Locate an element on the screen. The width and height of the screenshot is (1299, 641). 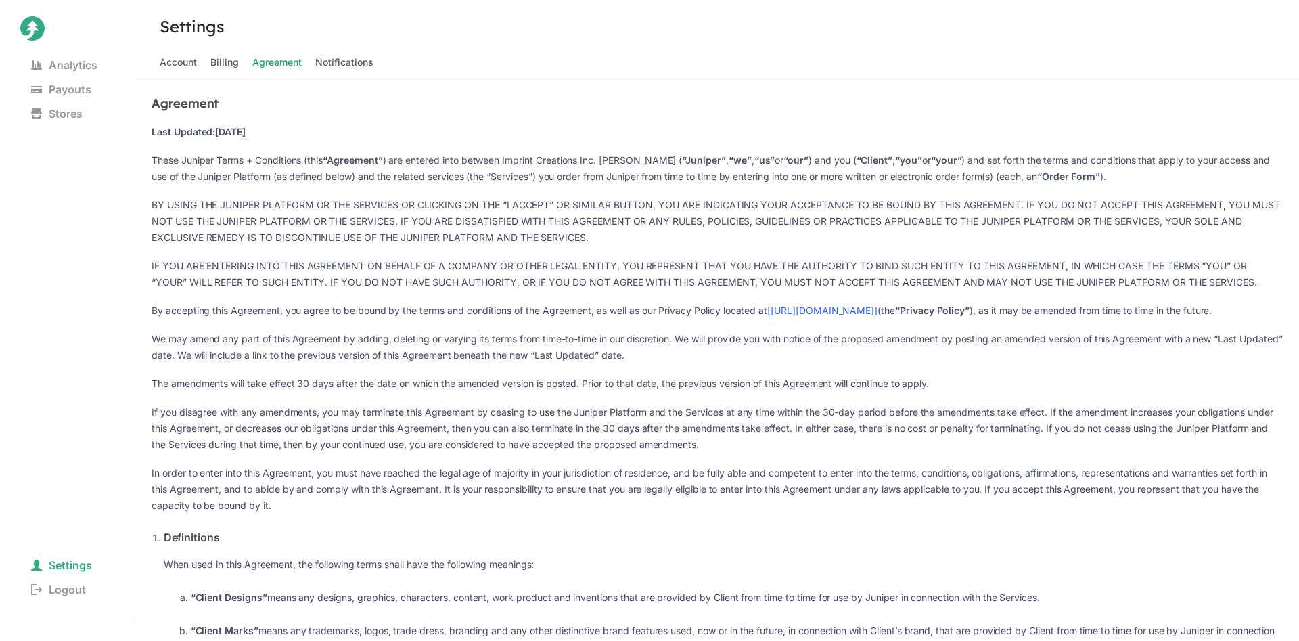
strong: “Juniper” is located at coordinates (704, 160).